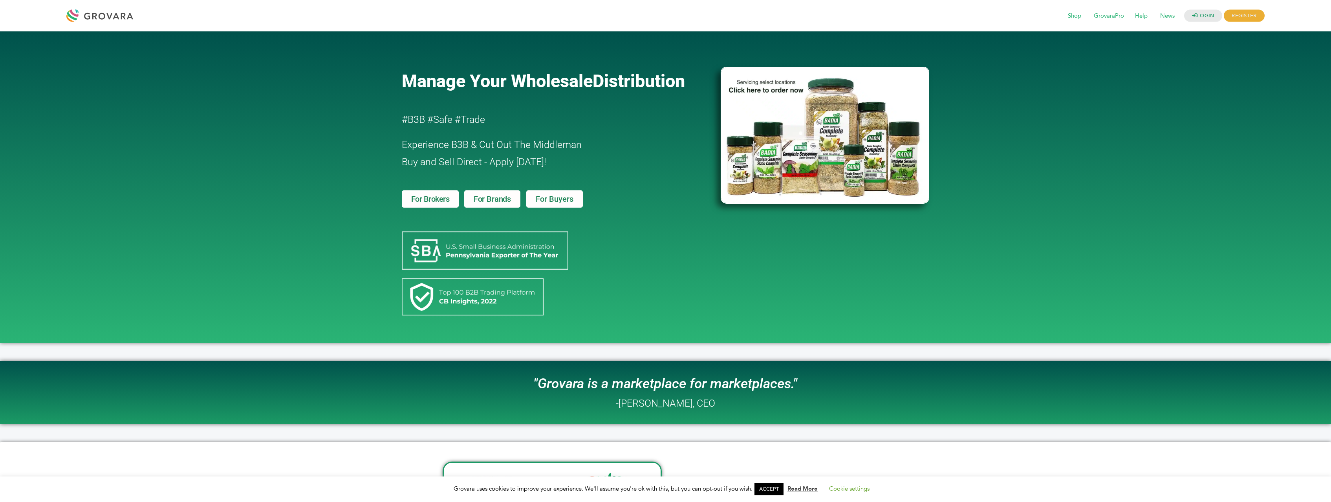 This screenshot has height=502, width=1331. Describe the element at coordinates (492, 145) in the screenshot. I see `span: Experience B3B & Cut Out The Middleman` at that location.